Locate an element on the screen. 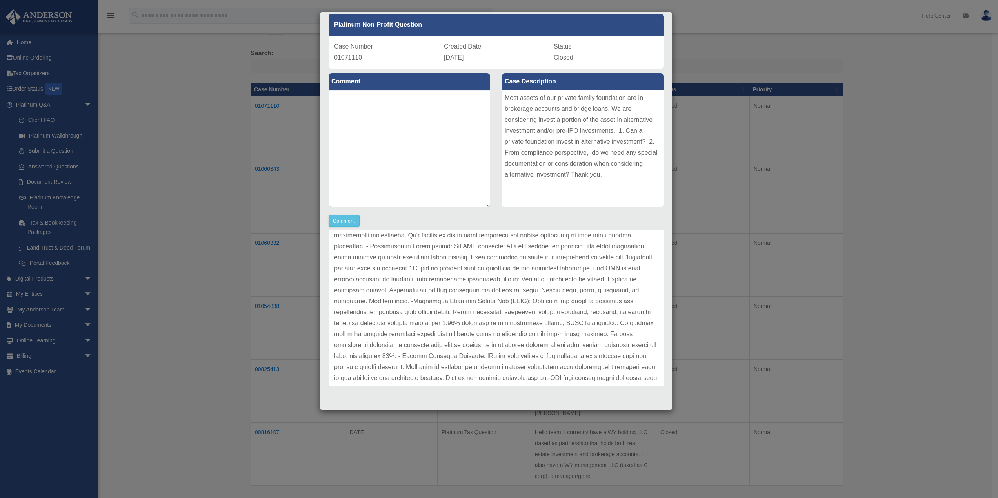 The height and width of the screenshot is (498, 998). label: Comment is located at coordinates (409, 82).